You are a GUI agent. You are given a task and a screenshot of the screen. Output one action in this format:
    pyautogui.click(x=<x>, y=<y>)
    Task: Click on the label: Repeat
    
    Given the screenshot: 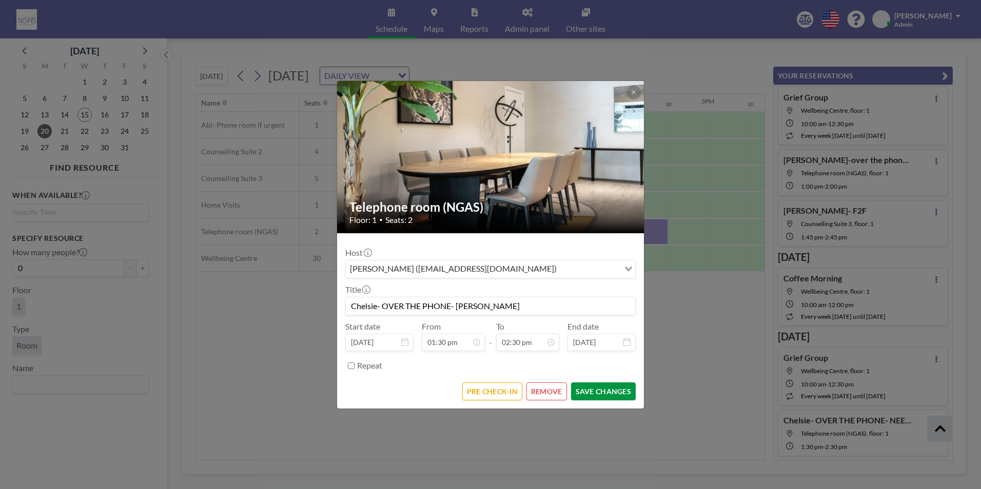 What is the action you would take?
    pyautogui.click(x=369, y=366)
    